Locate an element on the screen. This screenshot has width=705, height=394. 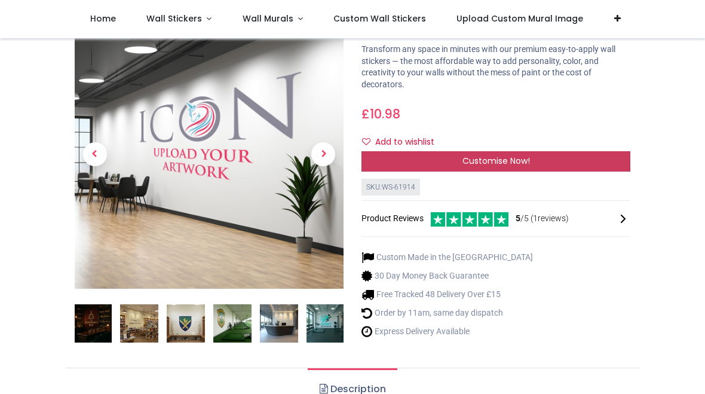
li: Order by 11am, same day dispatch is located at coordinates (447, 313).